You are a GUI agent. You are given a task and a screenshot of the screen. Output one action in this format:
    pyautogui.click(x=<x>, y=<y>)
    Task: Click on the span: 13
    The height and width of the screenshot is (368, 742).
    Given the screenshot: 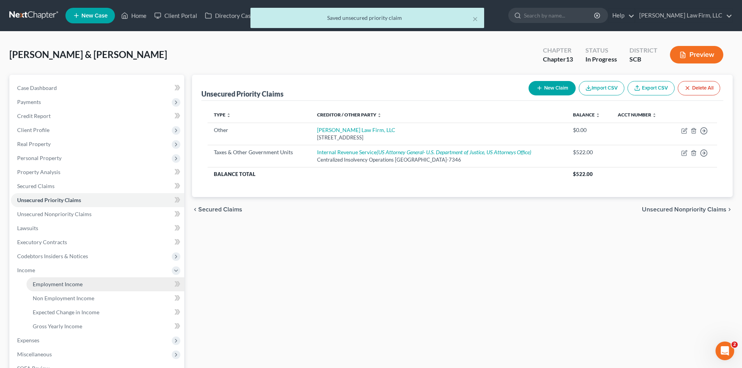 What is the action you would take?
    pyautogui.click(x=569, y=59)
    